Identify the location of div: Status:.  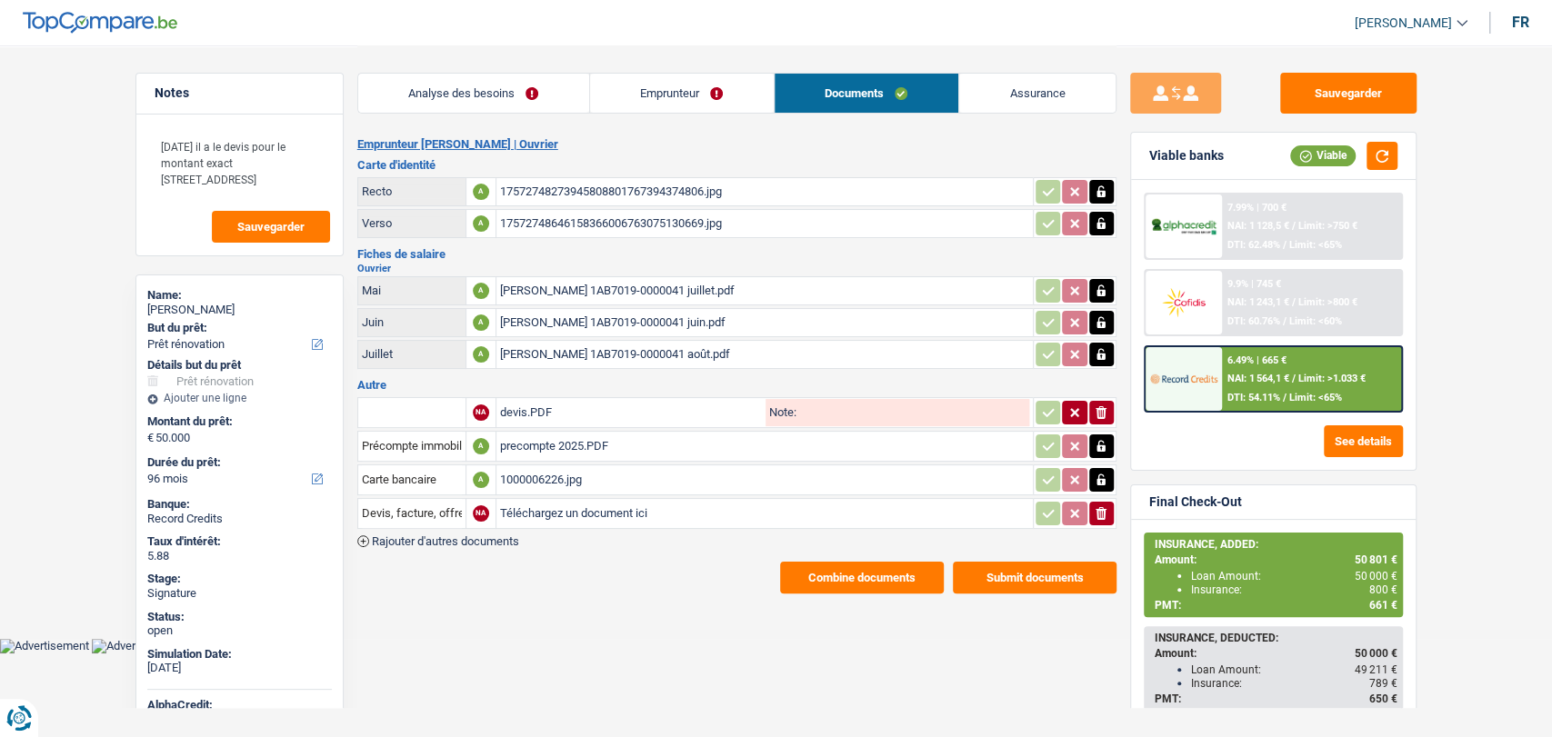
(239, 617).